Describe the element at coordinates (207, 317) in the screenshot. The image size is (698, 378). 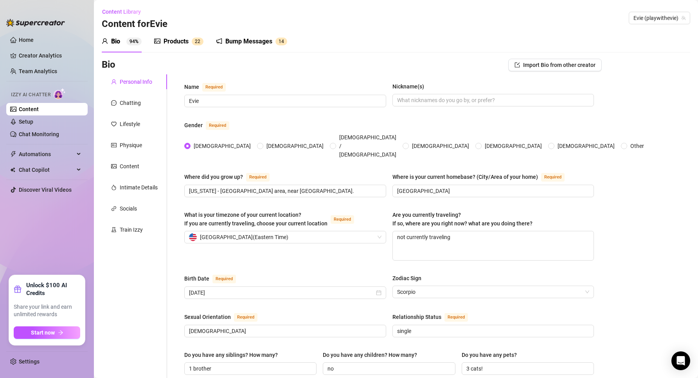
I see `div: Sexual Orientation` at that location.